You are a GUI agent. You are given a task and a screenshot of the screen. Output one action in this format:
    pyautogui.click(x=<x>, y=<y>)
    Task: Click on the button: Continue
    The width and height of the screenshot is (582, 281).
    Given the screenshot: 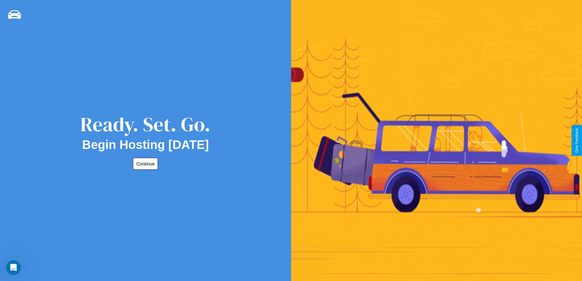 What is the action you would take?
    pyautogui.click(x=145, y=163)
    